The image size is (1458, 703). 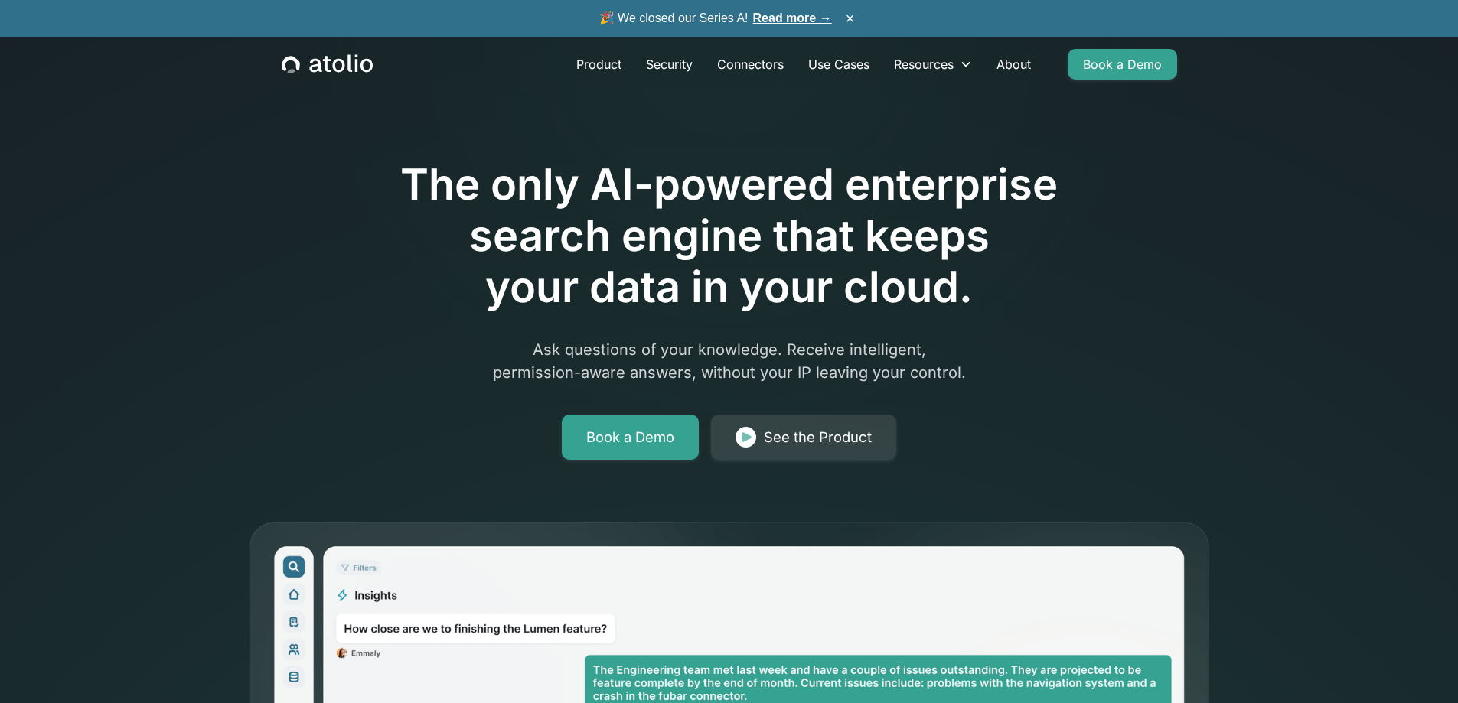 What do you see at coordinates (716, 18) in the screenshot?
I see `span: 🎉 We closed our Series A!` at bounding box center [716, 18].